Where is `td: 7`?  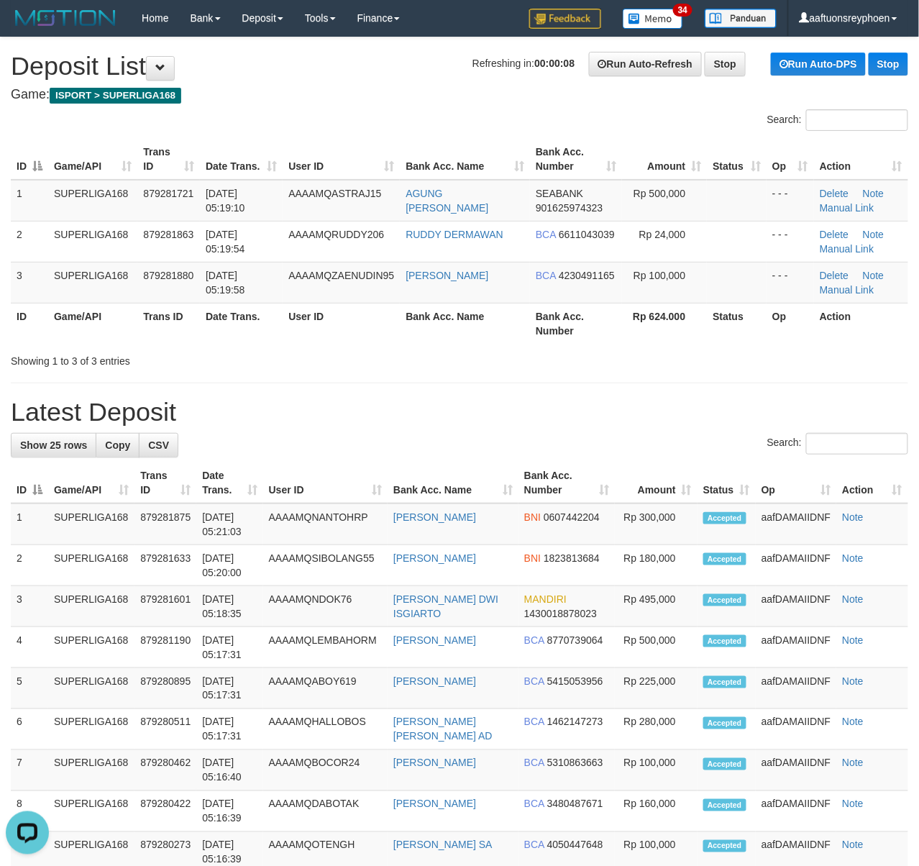 td: 7 is located at coordinates (29, 770).